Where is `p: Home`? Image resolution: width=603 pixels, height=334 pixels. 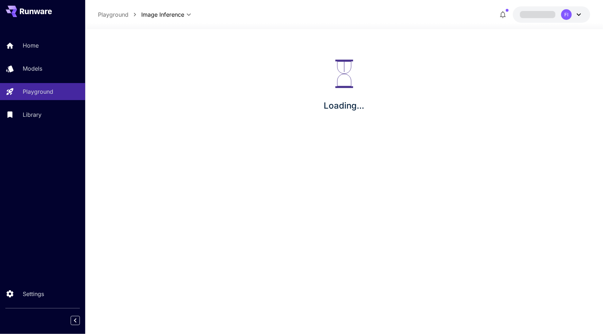
p: Home is located at coordinates (31, 45).